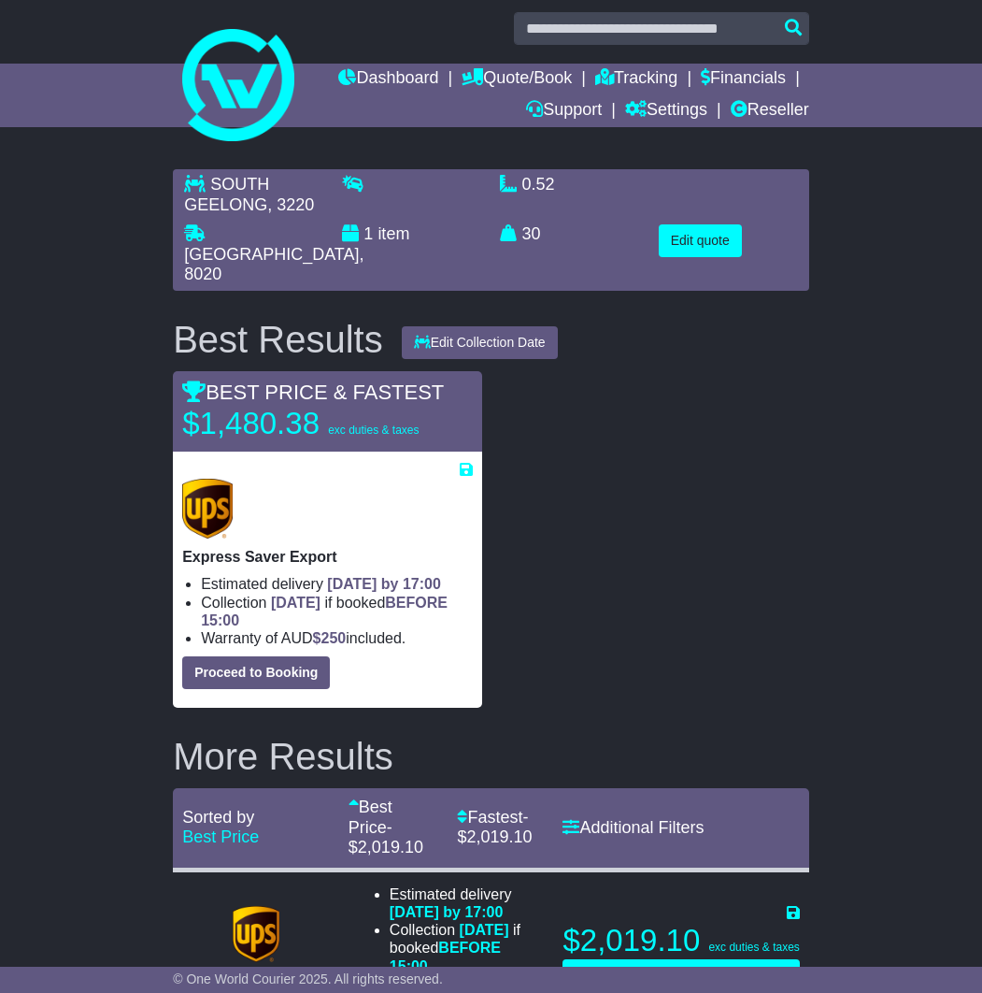 This screenshot has width=982, height=993. What do you see at coordinates (491, 756) in the screenshot?
I see `h2: More Results` at bounding box center [491, 756].